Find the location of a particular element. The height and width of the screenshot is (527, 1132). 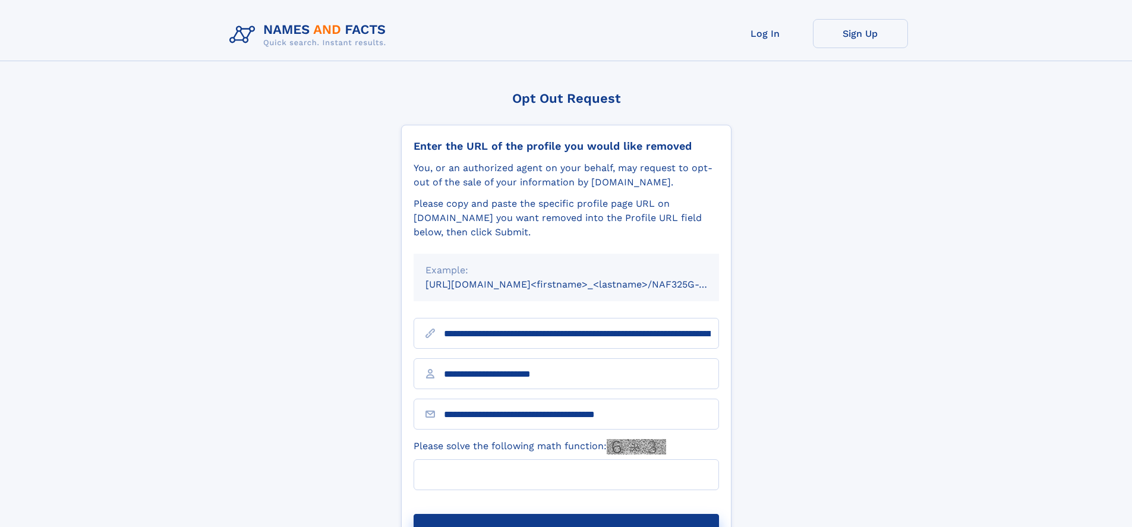

label: Please solve the following math function: is located at coordinates (539, 447).